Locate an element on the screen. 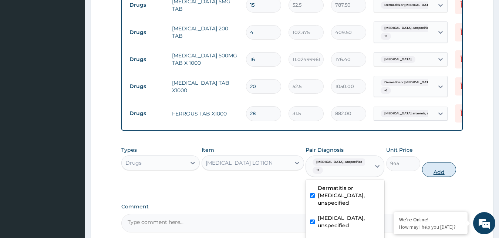 The width and height of the screenshot is (499, 238). label: Types is located at coordinates (129, 150).